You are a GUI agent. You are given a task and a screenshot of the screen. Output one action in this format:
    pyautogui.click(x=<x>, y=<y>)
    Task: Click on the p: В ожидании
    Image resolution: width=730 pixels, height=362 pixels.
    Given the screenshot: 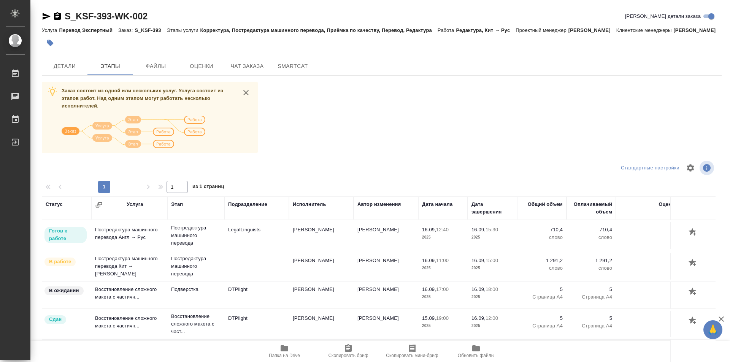 What is the action you would take?
    pyautogui.click(x=64, y=291)
    